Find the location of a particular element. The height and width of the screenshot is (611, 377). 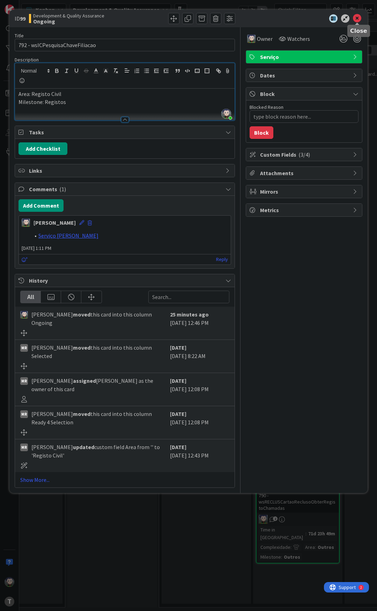

span: Tasks is located at coordinates (125, 132).